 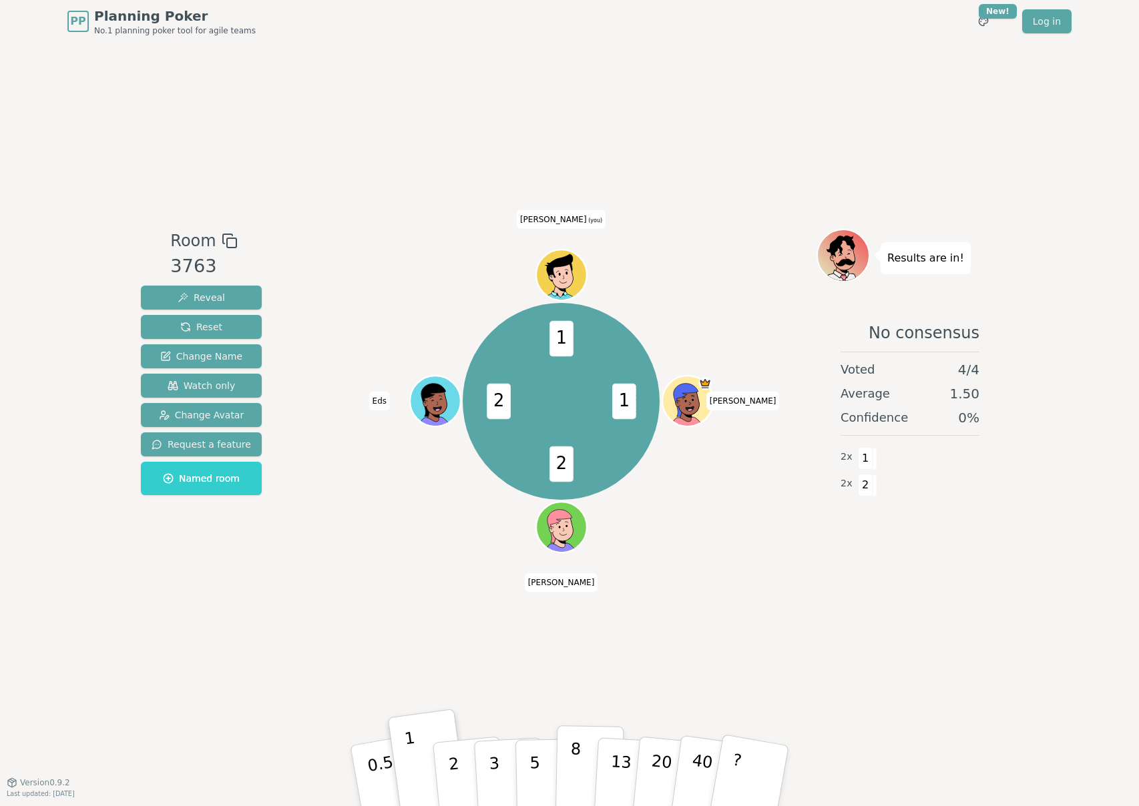 I want to click on button: Change Name, so click(x=201, y=356).